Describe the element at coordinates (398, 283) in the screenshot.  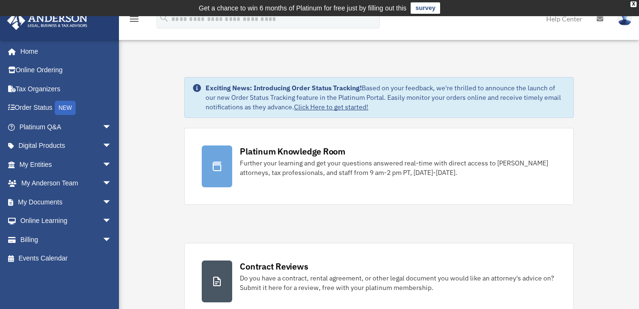
I see `div: Do you have a contract, rental agreement, or other legal document you would like an attorney's ad...` at that location.